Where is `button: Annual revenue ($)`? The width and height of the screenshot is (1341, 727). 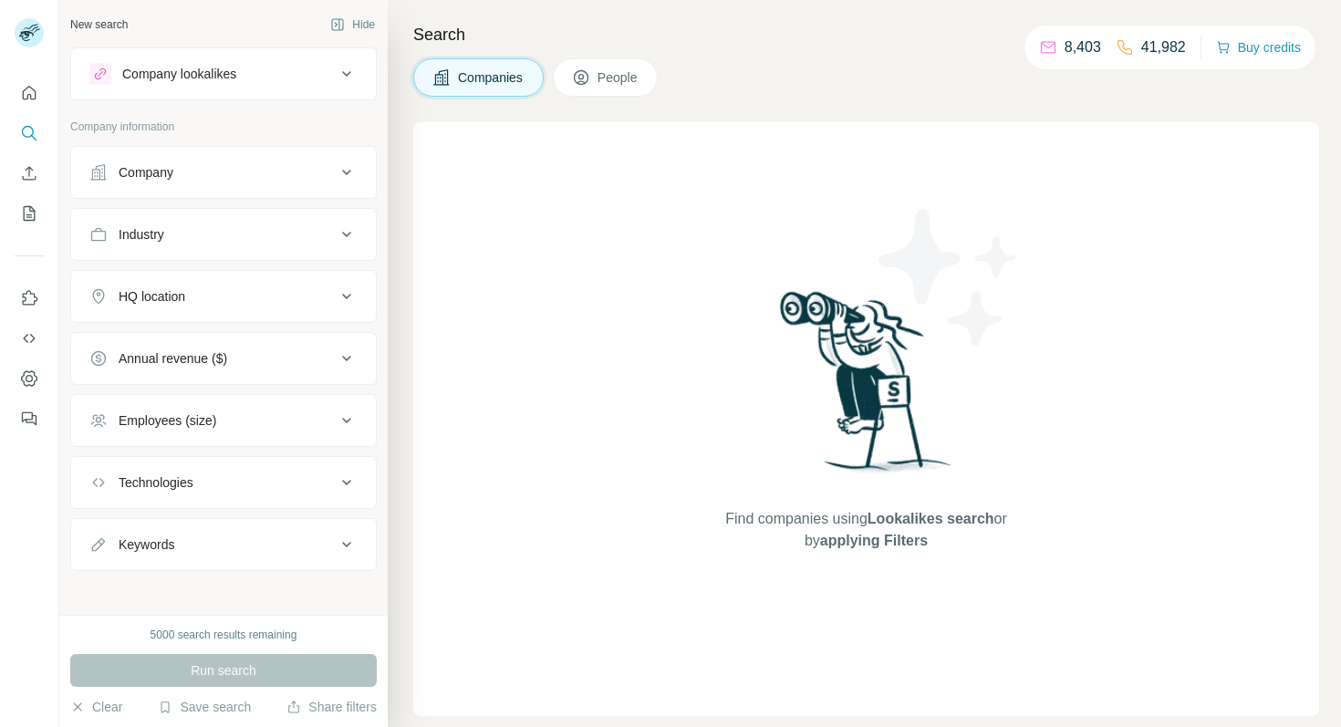 button: Annual revenue ($) is located at coordinates (223, 358).